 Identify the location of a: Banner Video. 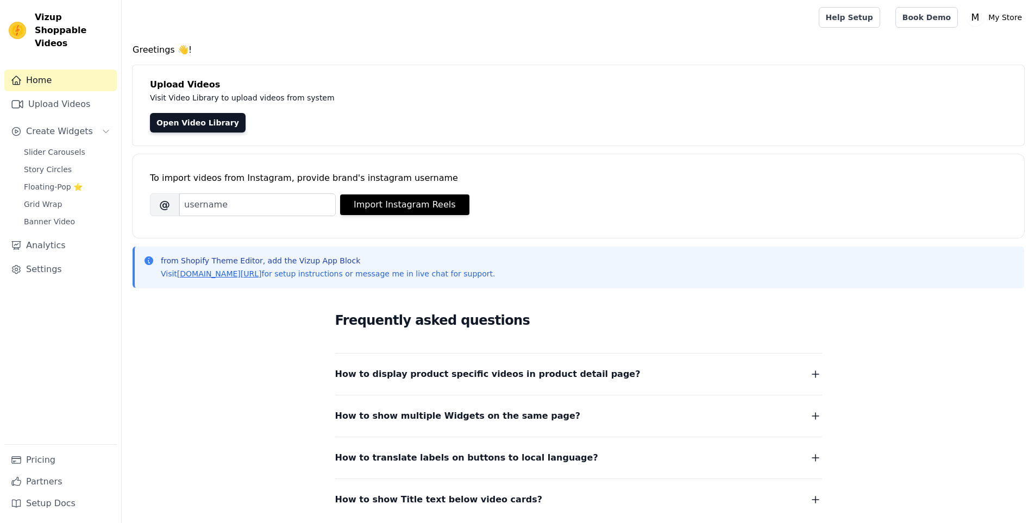
(67, 222).